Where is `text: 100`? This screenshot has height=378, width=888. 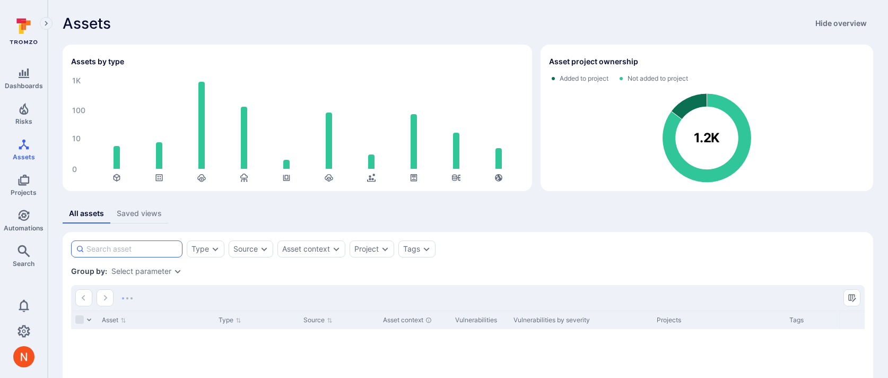
text: 100 is located at coordinates (78, 110).